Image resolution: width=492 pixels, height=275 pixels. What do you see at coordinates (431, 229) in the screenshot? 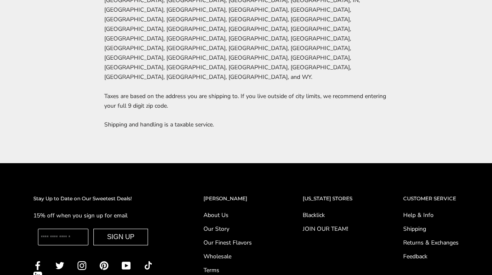
I see `a: Shipping` at bounding box center [431, 229].